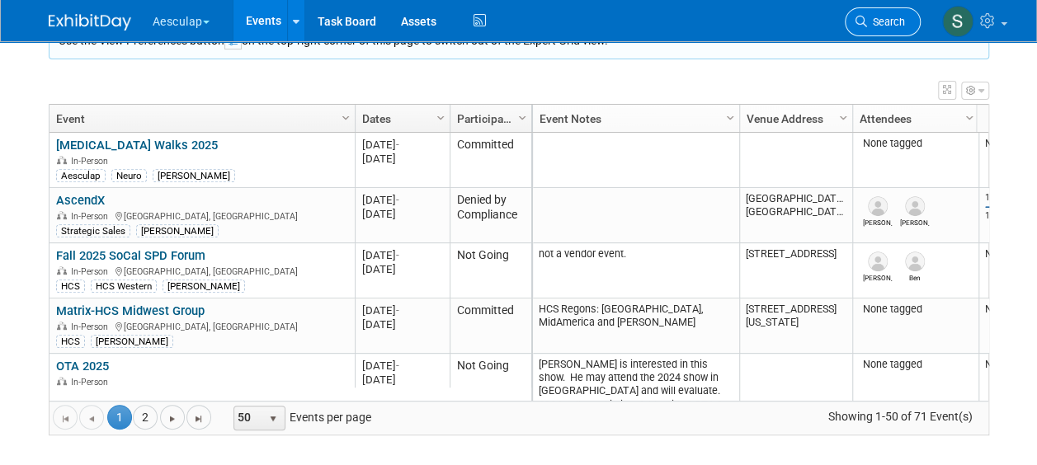 This screenshot has width=1037, height=465. I want to click on img: ExhibitDay, so click(90, 22).